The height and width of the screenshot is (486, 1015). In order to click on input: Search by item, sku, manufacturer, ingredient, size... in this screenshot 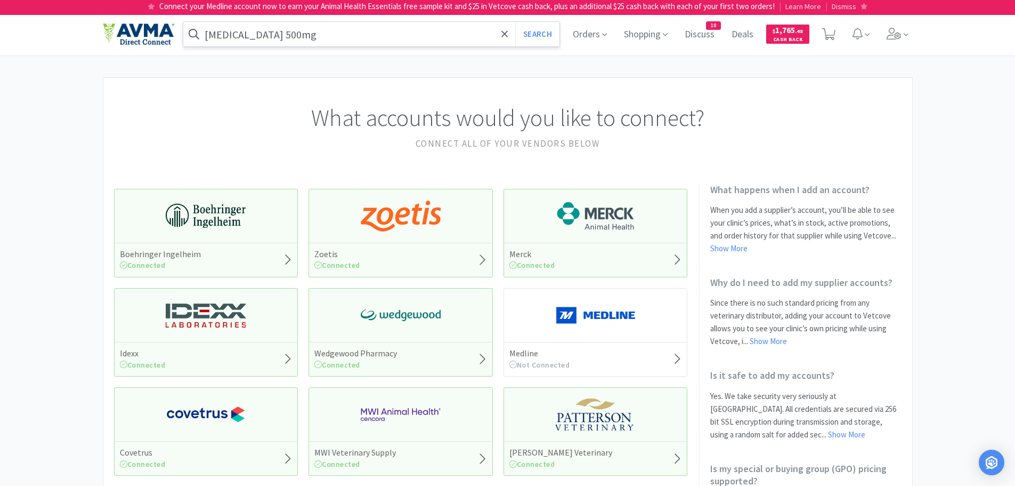, I will do `click(371, 34)`.